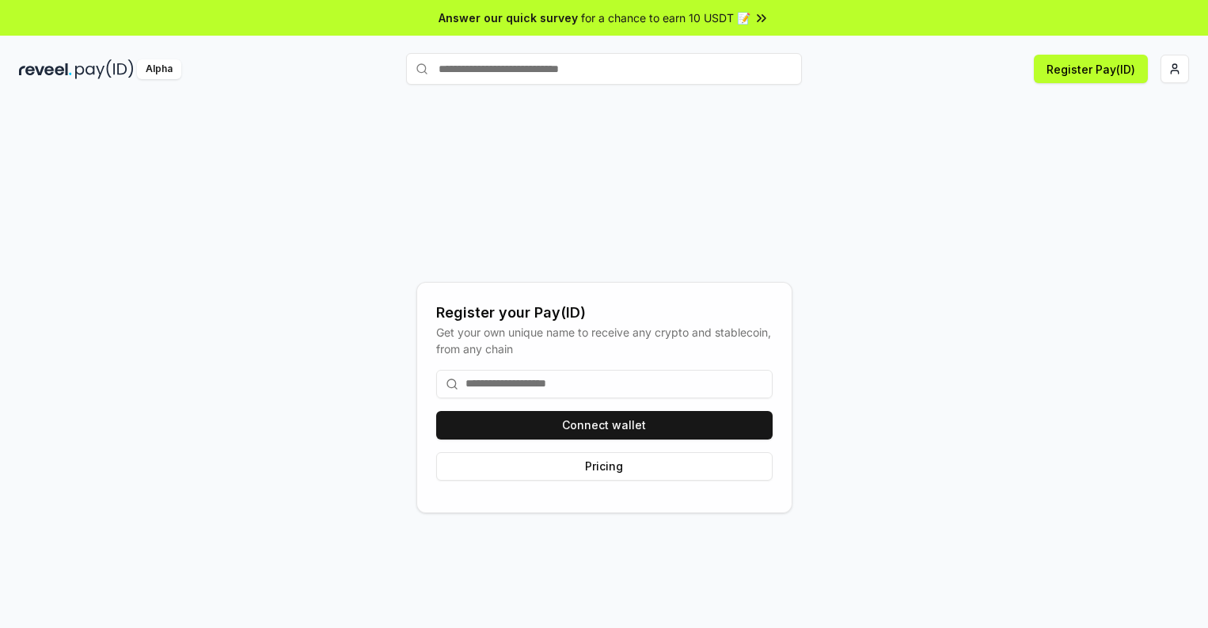 The image size is (1208, 628). I want to click on div: Alpha, so click(159, 69).